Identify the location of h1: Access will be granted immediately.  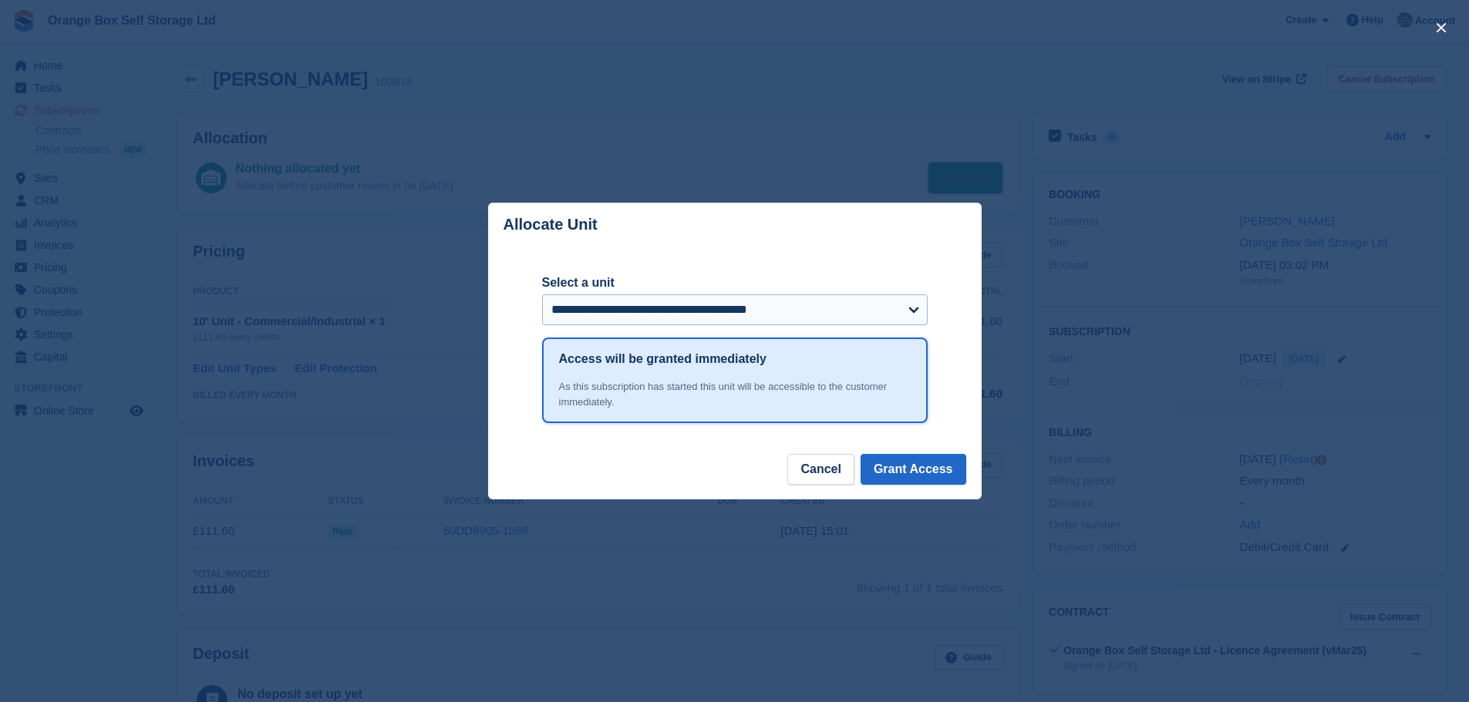
(662, 359).